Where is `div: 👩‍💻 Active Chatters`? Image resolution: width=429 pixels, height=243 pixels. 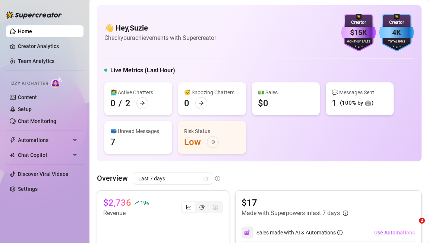
div: 👩‍💻 Active Chatters is located at coordinates (138, 92).